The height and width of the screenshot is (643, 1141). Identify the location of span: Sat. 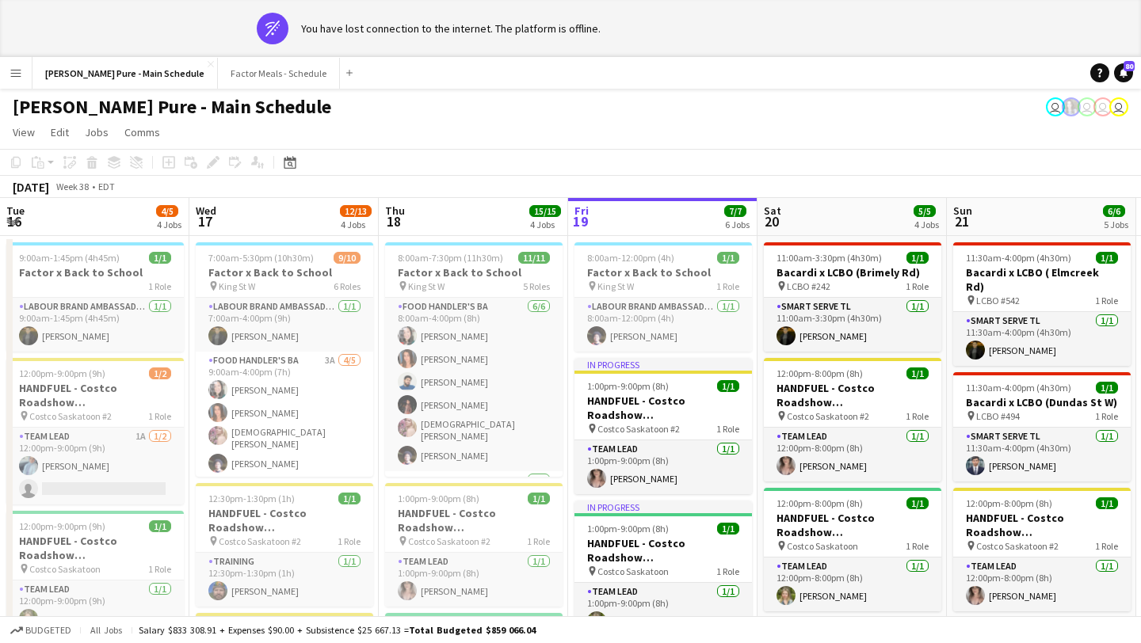
(772, 211).